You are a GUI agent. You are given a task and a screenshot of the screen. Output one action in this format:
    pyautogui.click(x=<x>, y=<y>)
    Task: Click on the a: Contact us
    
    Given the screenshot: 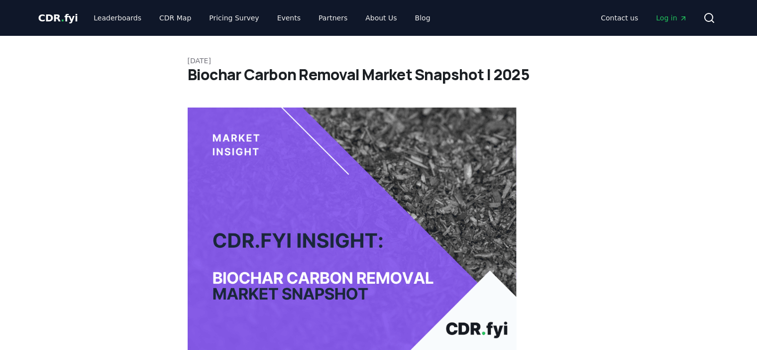 What is the action you would take?
    pyautogui.click(x=619, y=18)
    